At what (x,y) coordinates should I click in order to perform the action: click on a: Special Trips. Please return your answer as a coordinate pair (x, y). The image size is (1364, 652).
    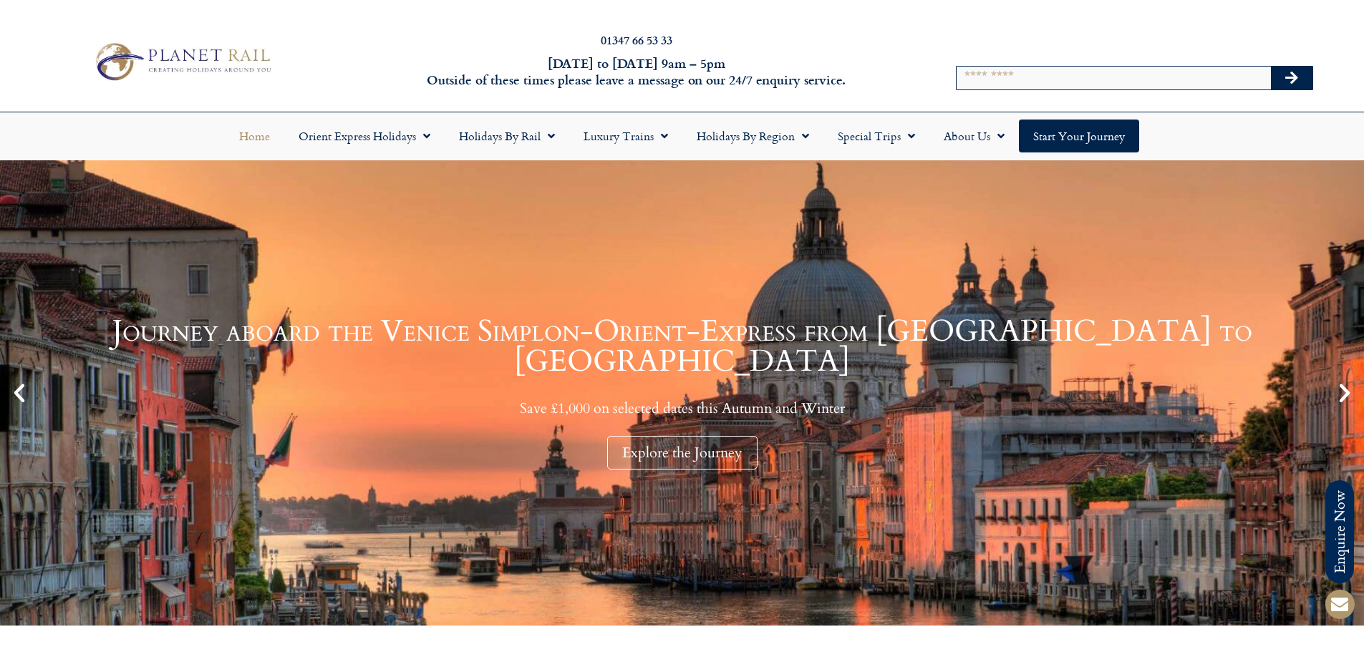
    Looking at the image, I should click on (876, 136).